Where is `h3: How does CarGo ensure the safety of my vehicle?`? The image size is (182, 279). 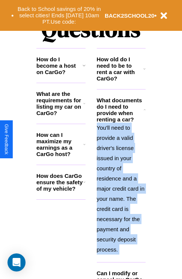 h3: How does CarGo ensure the safety of my vehicle? is located at coordinates (60, 182).